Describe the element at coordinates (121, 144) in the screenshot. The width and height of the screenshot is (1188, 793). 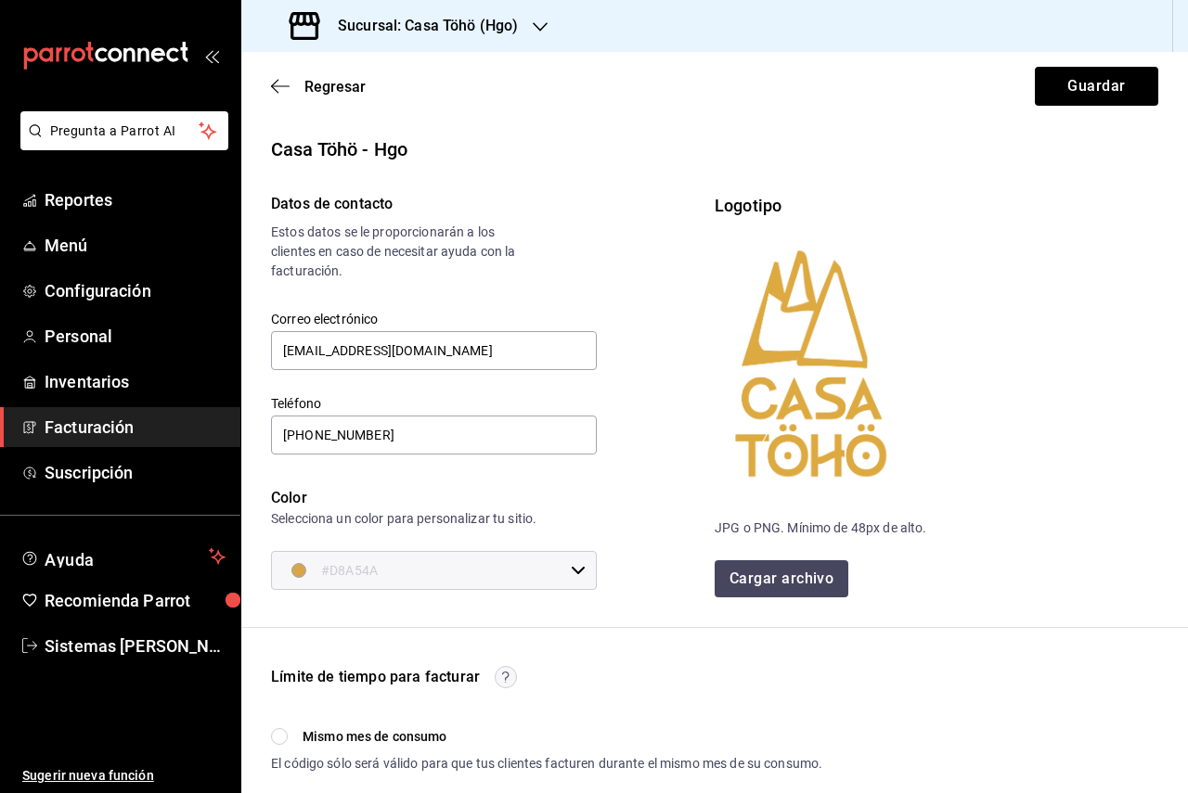
I see `a: Pregunta a Parrot AI` at that location.